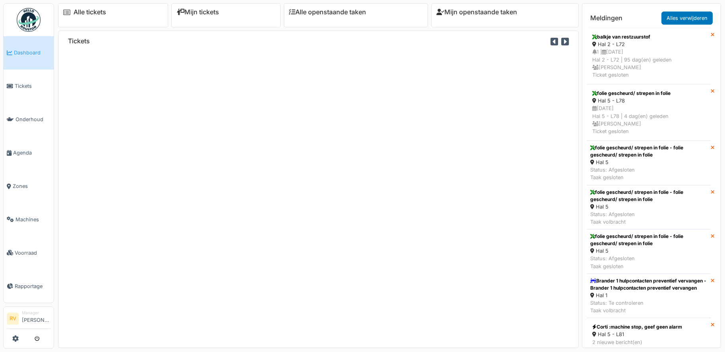 This screenshot has width=725, height=352. I want to click on a: Mijn tickets, so click(197, 12).